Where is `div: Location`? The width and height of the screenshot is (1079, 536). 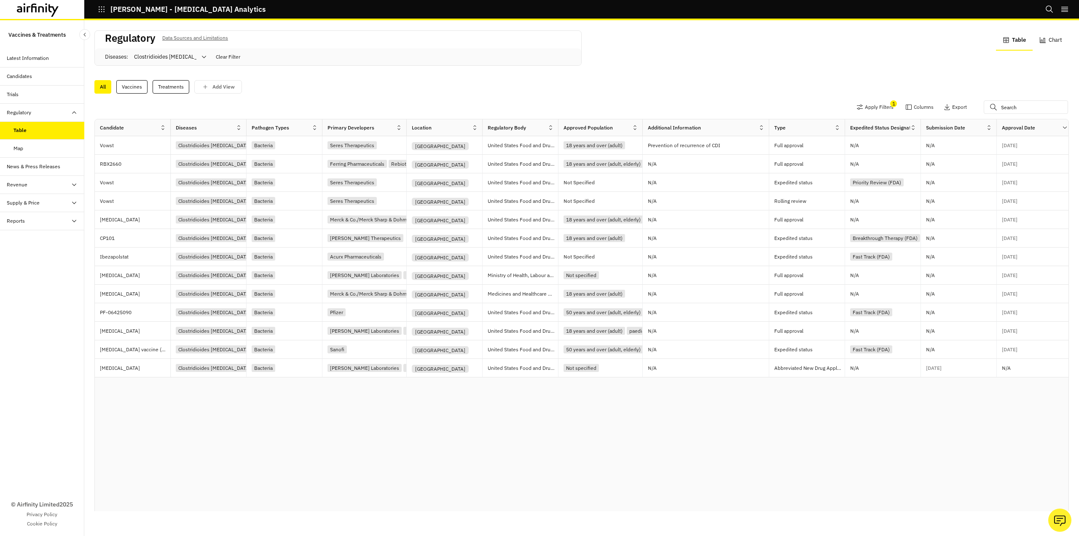
div: Location is located at coordinates (422, 128).